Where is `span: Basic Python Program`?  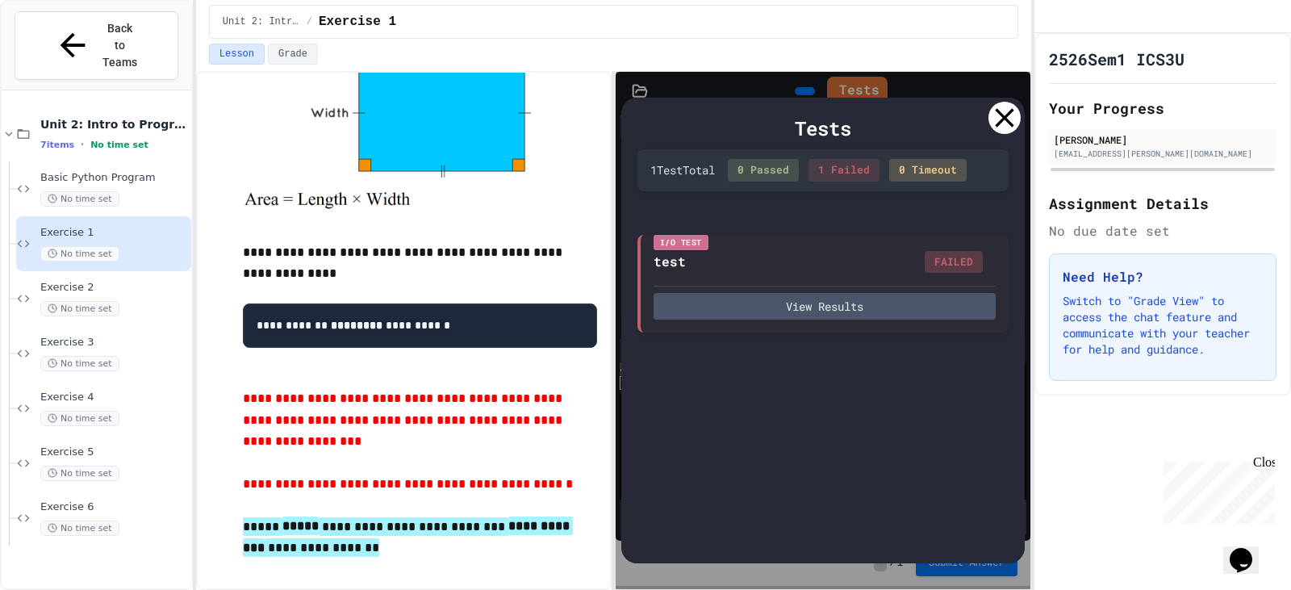 span: Basic Python Program is located at coordinates (114, 178).